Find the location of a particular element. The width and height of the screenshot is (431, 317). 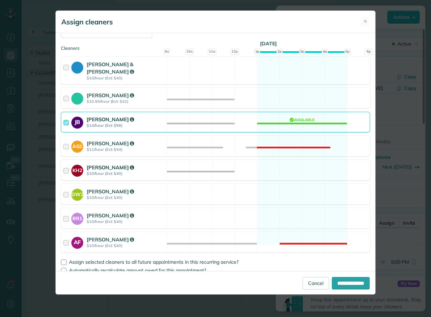

a: Cancel is located at coordinates (316, 283).